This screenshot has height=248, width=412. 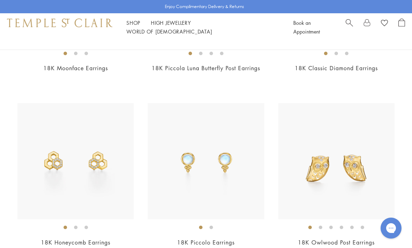 What do you see at coordinates (133, 23) in the screenshot?
I see `a: ShopShop` at bounding box center [133, 23].